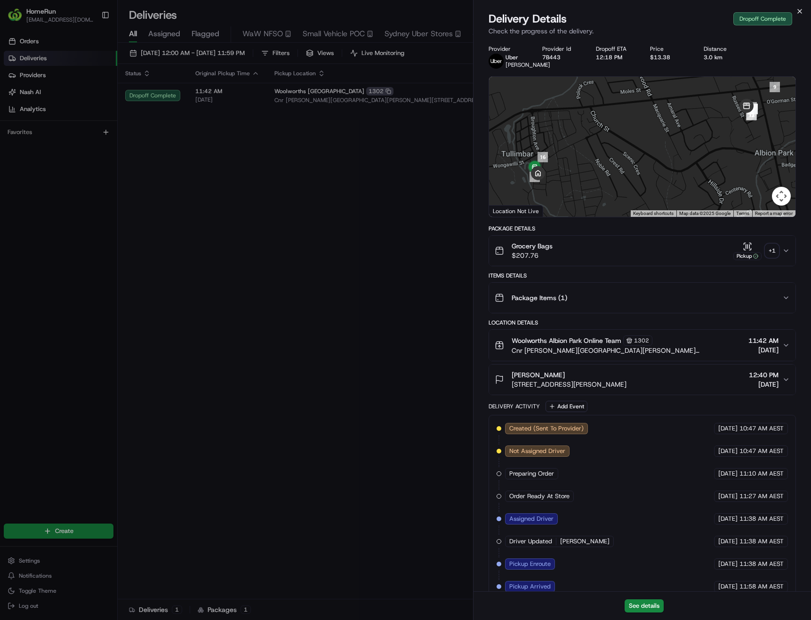 The width and height of the screenshot is (811, 620). What do you see at coordinates (516, 211) in the screenshot?
I see `div: Location Not Live` at bounding box center [516, 211].